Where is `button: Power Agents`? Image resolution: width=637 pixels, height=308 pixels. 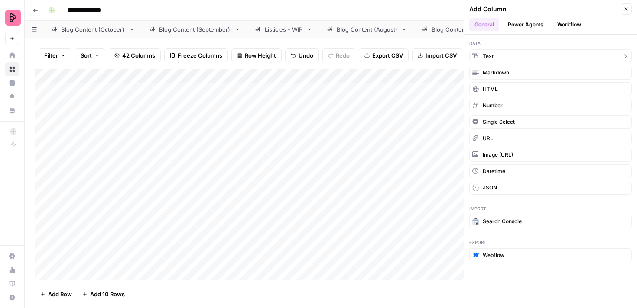 button: Power Agents is located at coordinates (525, 25).